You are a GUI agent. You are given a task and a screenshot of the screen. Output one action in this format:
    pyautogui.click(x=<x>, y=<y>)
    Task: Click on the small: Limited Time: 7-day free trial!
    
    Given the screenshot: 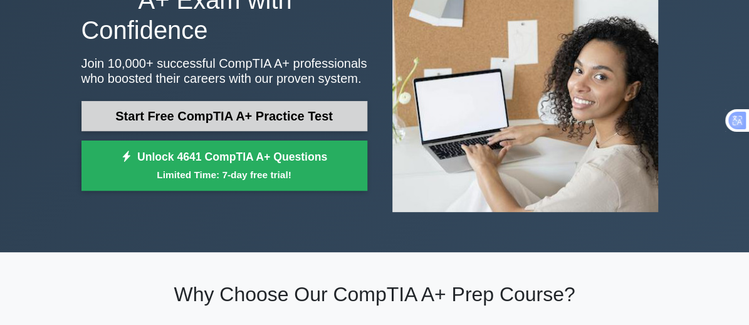 What is the action you would take?
    pyautogui.click(x=224, y=174)
    